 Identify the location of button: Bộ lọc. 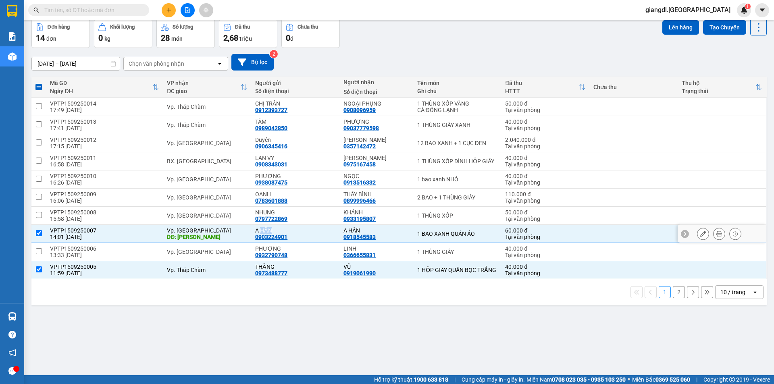
(252, 62).